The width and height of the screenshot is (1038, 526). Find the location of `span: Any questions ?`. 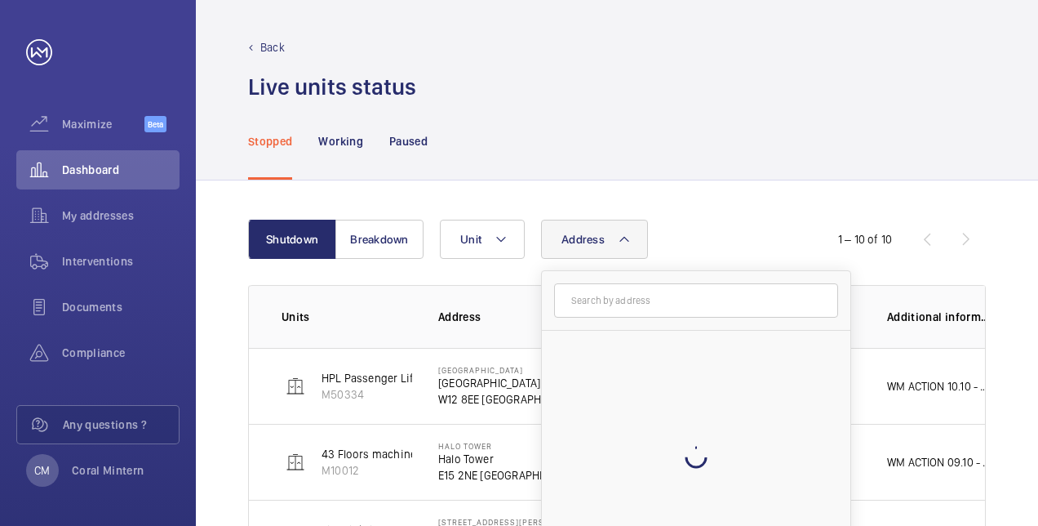

span: Any questions ? is located at coordinates (121, 424).